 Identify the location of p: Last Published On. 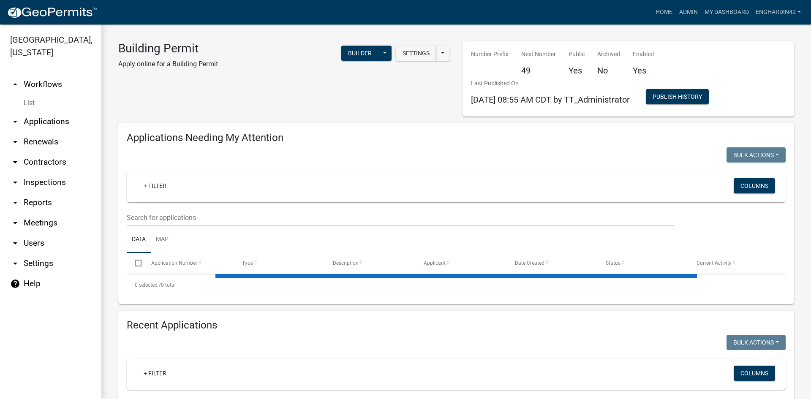
(550, 83).